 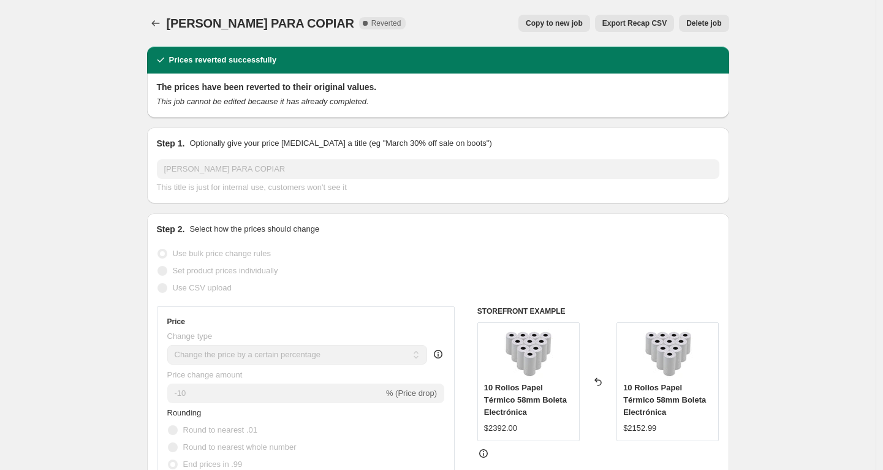 What do you see at coordinates (438, 354) in the screenshot?
I see `div: help` at bounding box center [438, 354].